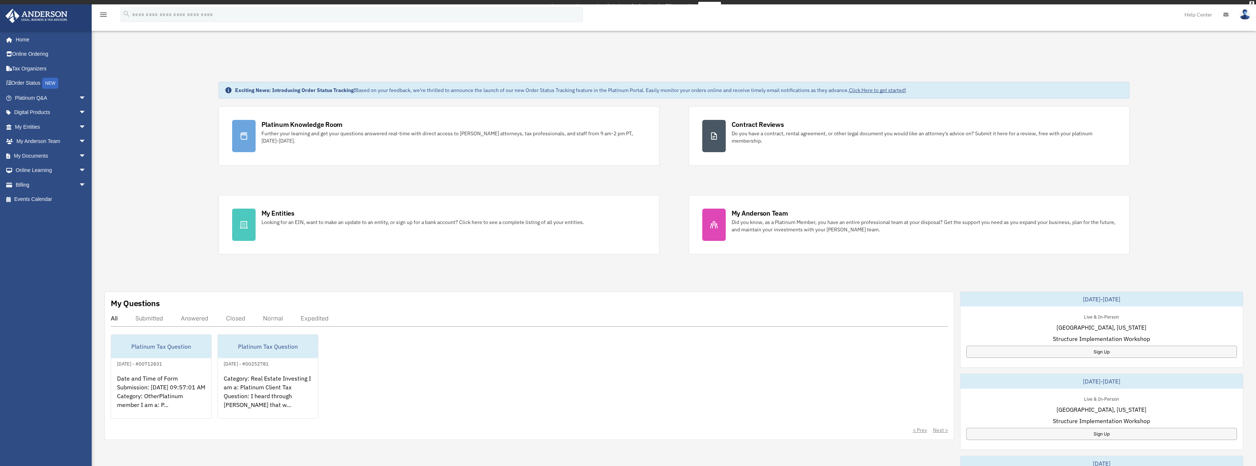  I want to click on div: Based on your feedback, we're thrilled to announce the launch of our new Order Status Tracking fe..., so click(571, 90).